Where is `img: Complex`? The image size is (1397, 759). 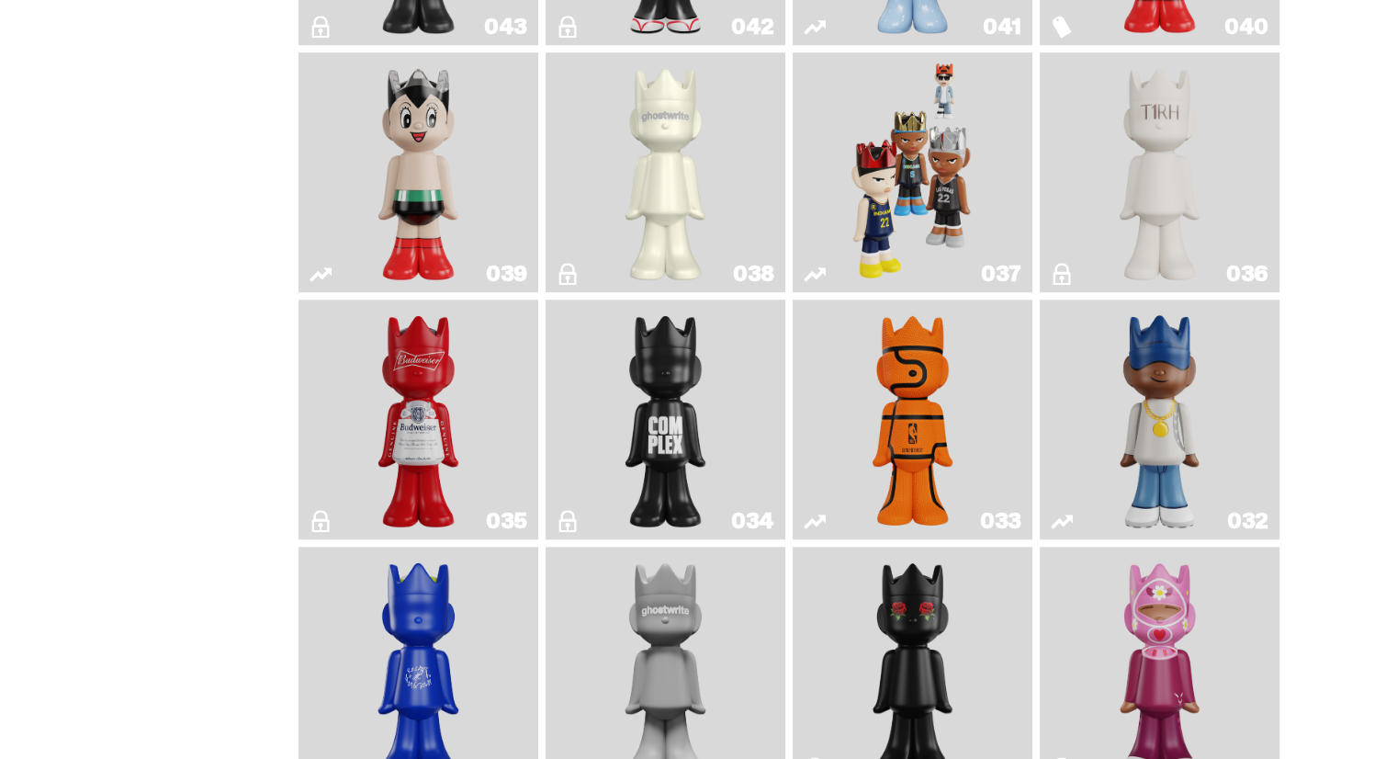 img: Complex is located at coordinates (666, 419).